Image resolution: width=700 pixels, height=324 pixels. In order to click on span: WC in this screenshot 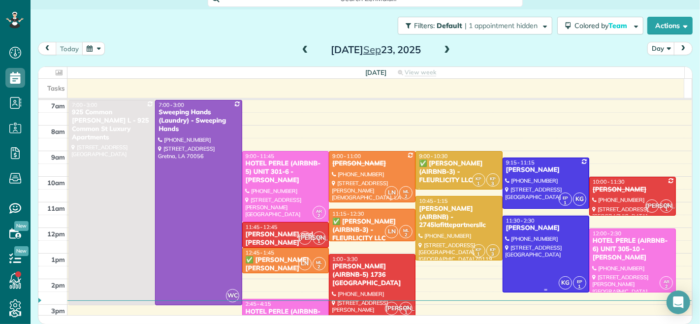, I will do `click(232, 295)`.